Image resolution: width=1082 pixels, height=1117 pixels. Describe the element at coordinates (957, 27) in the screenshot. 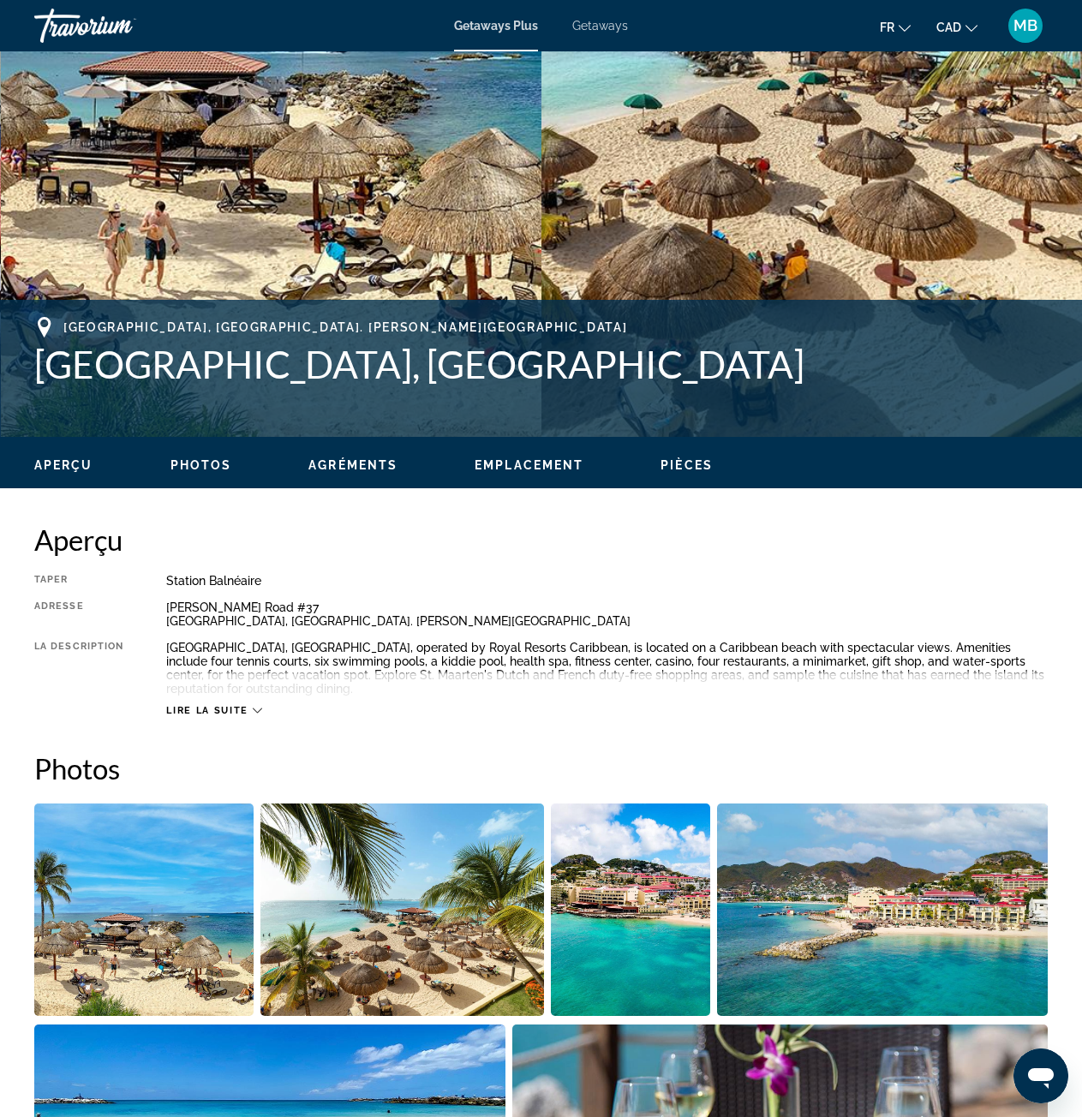

I see `button: Change currency` at that location.